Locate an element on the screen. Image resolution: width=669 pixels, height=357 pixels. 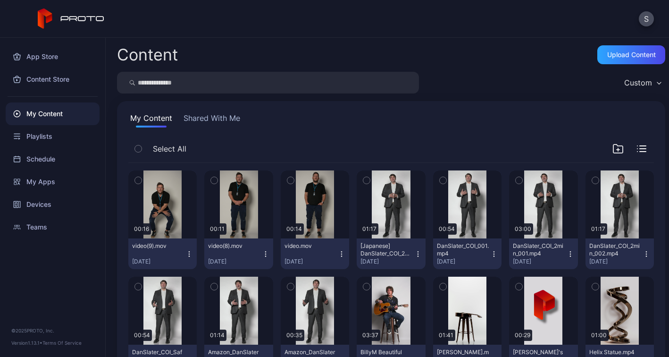
a: Schedule is located at coordinates (52, 159).